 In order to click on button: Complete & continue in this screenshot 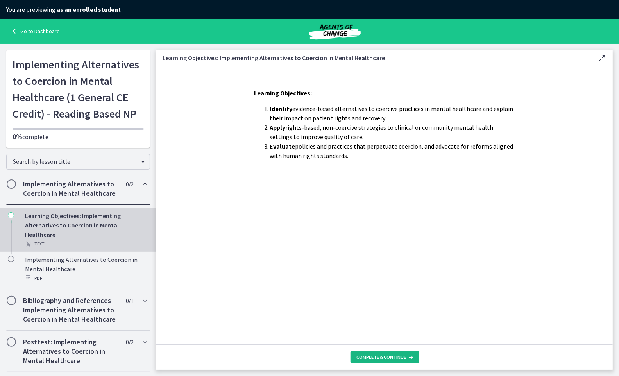, I will do `click(385, 357)`.